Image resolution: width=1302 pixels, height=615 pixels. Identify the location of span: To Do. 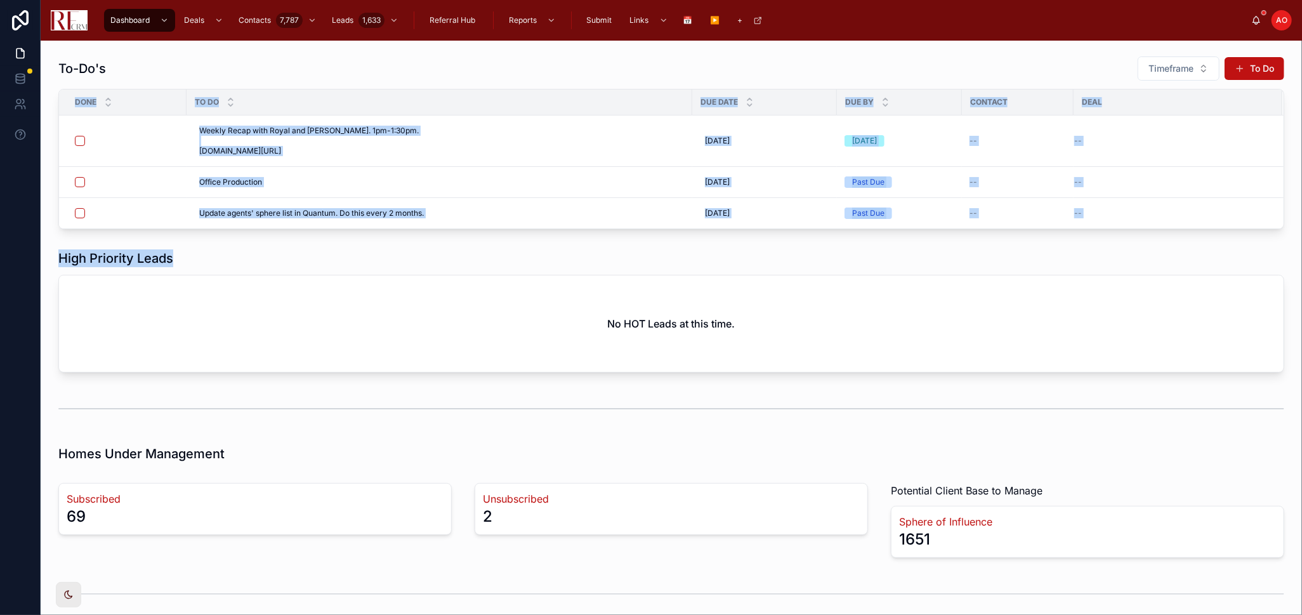
(207, 102).